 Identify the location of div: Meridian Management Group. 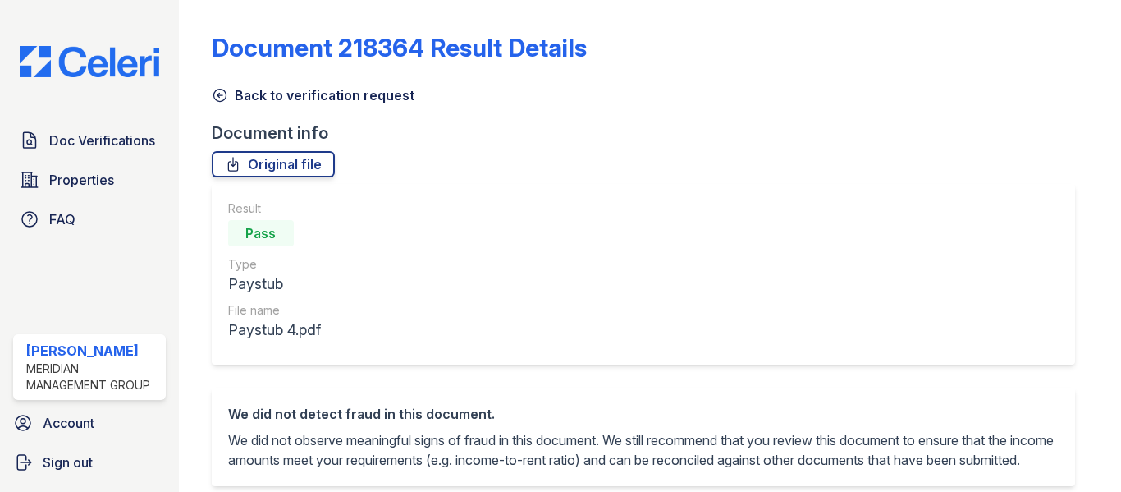
(93, 377).